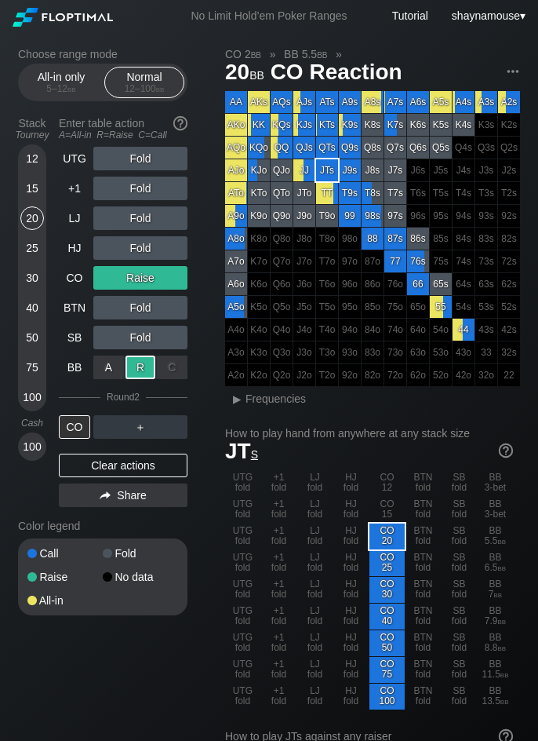 This screenshot has width=538, height=741. Describe the element at coordinates (61, 89) in the screenshot. I see `div: 5 – 12` at that location.